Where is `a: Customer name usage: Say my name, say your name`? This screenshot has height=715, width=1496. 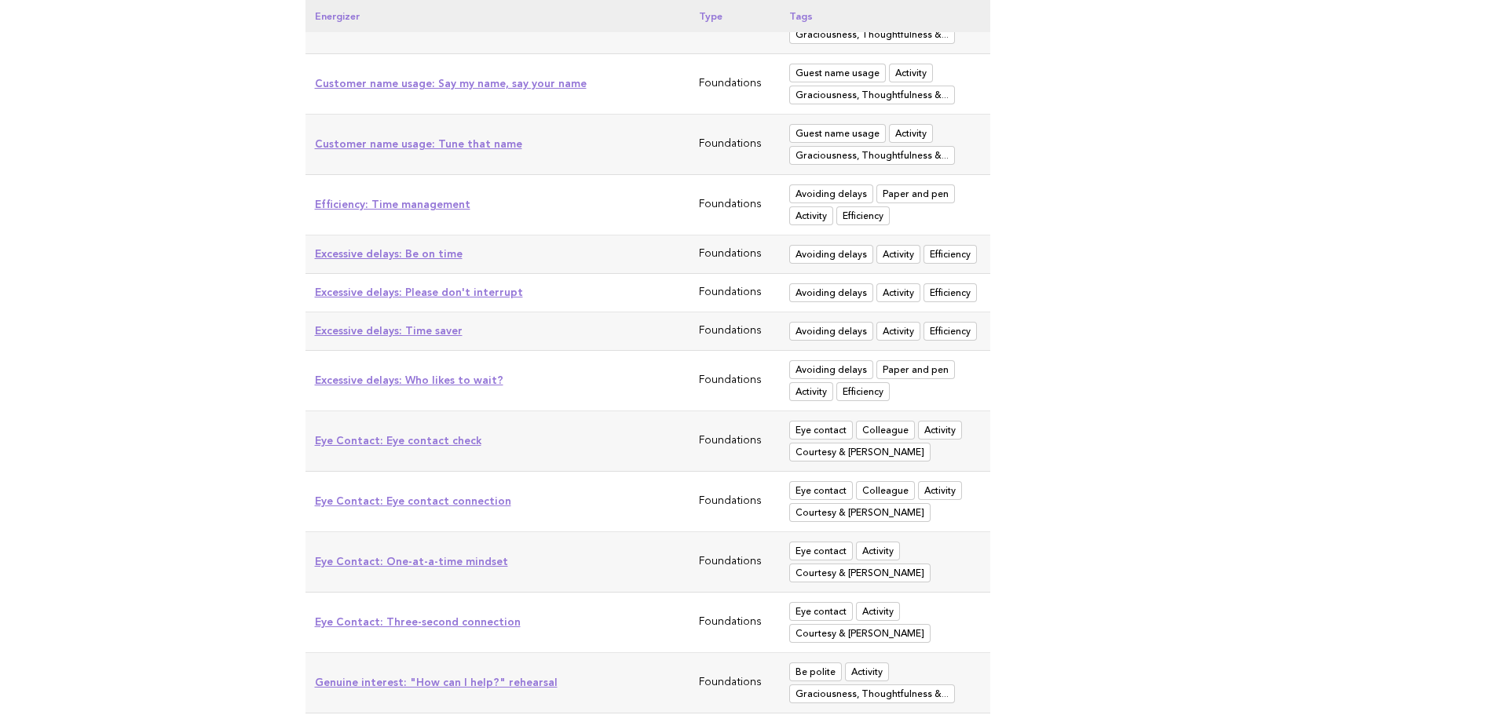
a: Customer name usage: Say my name, say your name is located at coordinates (451, 83).